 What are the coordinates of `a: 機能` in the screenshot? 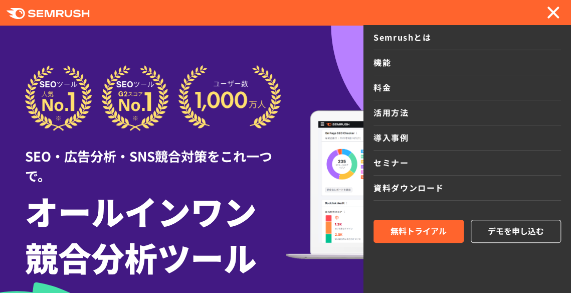 It's located at (467, 63).